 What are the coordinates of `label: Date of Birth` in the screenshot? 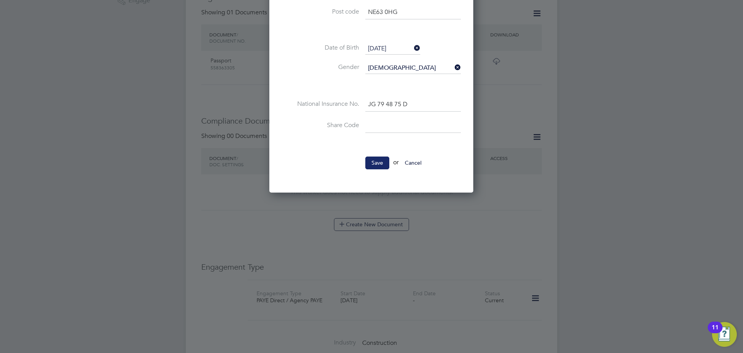 It's located at (321, 48).